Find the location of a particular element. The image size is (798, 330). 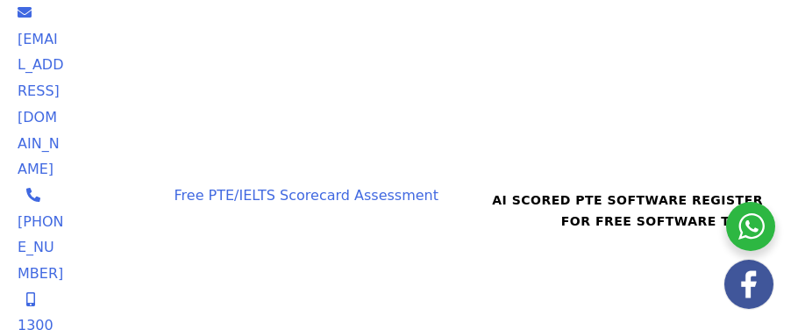

a: Free PTE/IELTS Scorecard Assessment is located at coordinates (306, 195).